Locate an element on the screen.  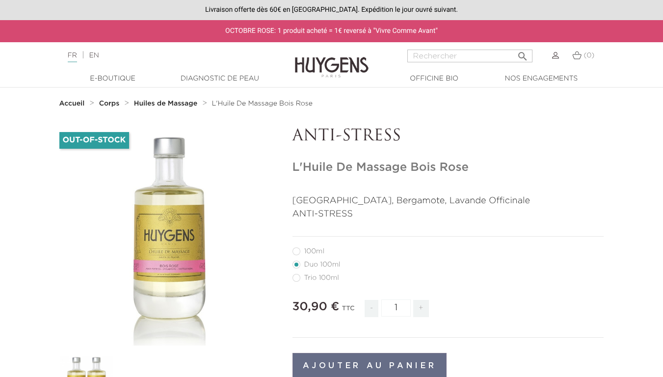
span: 30,90 € is located at coordinates (316, 307).